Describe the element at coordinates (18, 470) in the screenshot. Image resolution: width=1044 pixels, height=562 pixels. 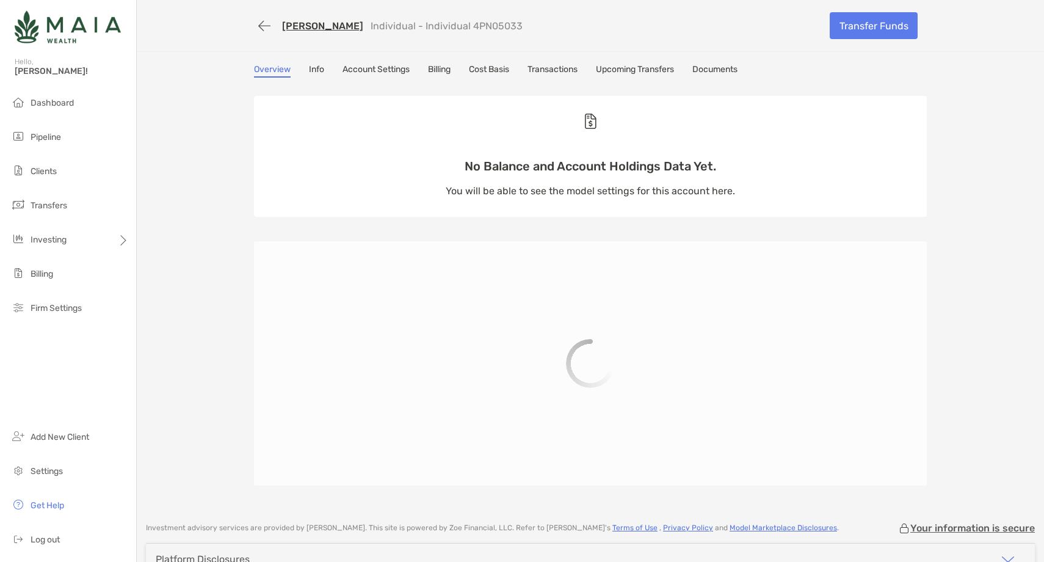
I see `img: settings icon` at that location.